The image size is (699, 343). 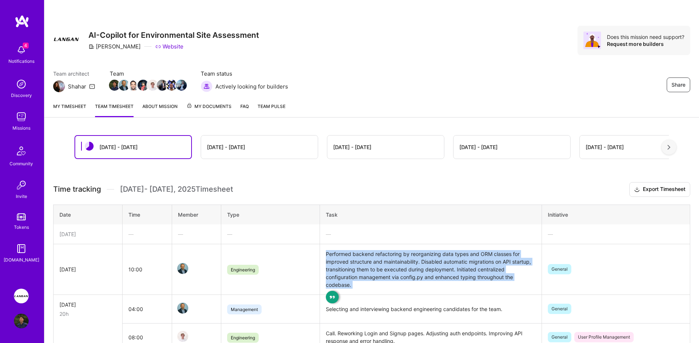 What do you see at coordinates (70, 110) in the screenshot?
I see `a: My timesheet` at bounding box center [70, 110].